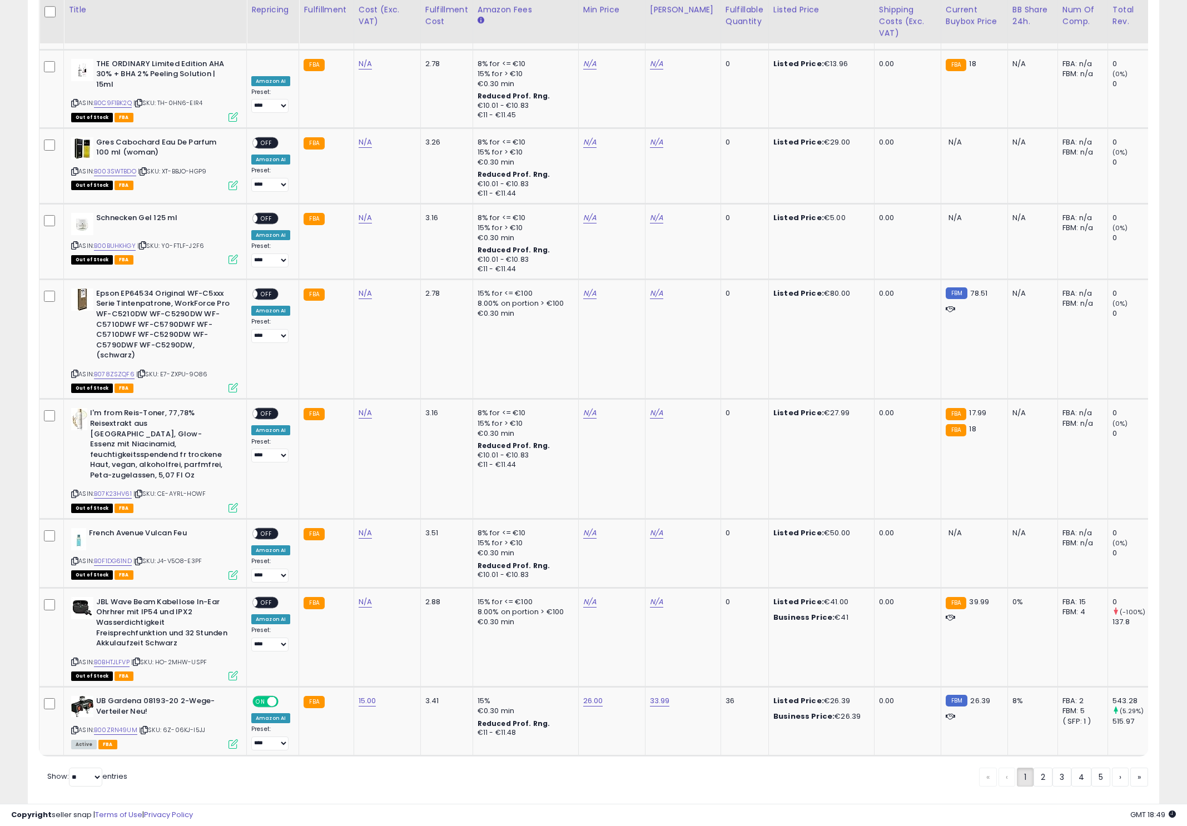 This screenshot has width=1187, height=826. What do you see at coordinates (445, 701) in the screenshot?
I see `div: 3.41` at bounding box center [445, 701].